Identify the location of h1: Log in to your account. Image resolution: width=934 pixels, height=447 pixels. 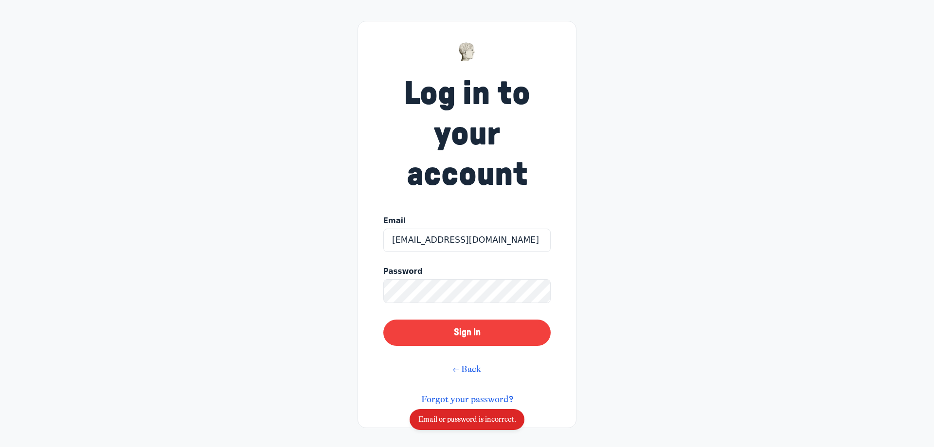
(467, 134).